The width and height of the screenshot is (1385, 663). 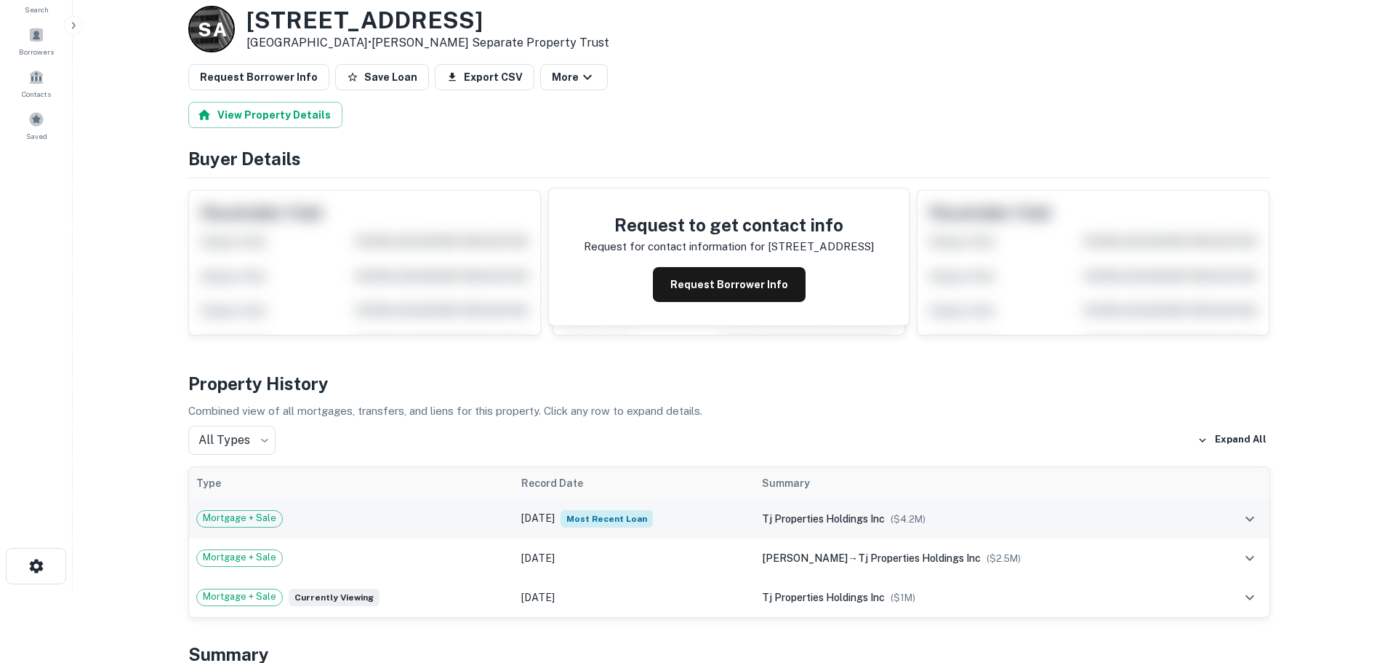 What do you see at coordinates (36, 125) in the screenshot?
I see `a: Saved` at bounding box center [36, 125].